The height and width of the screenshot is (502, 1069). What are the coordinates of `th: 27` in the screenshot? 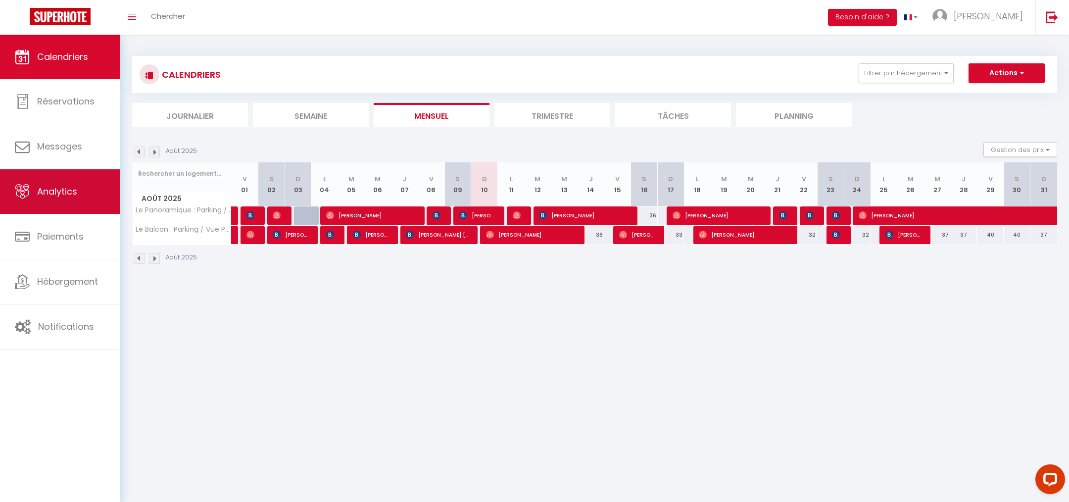 It's located at (937, 184).